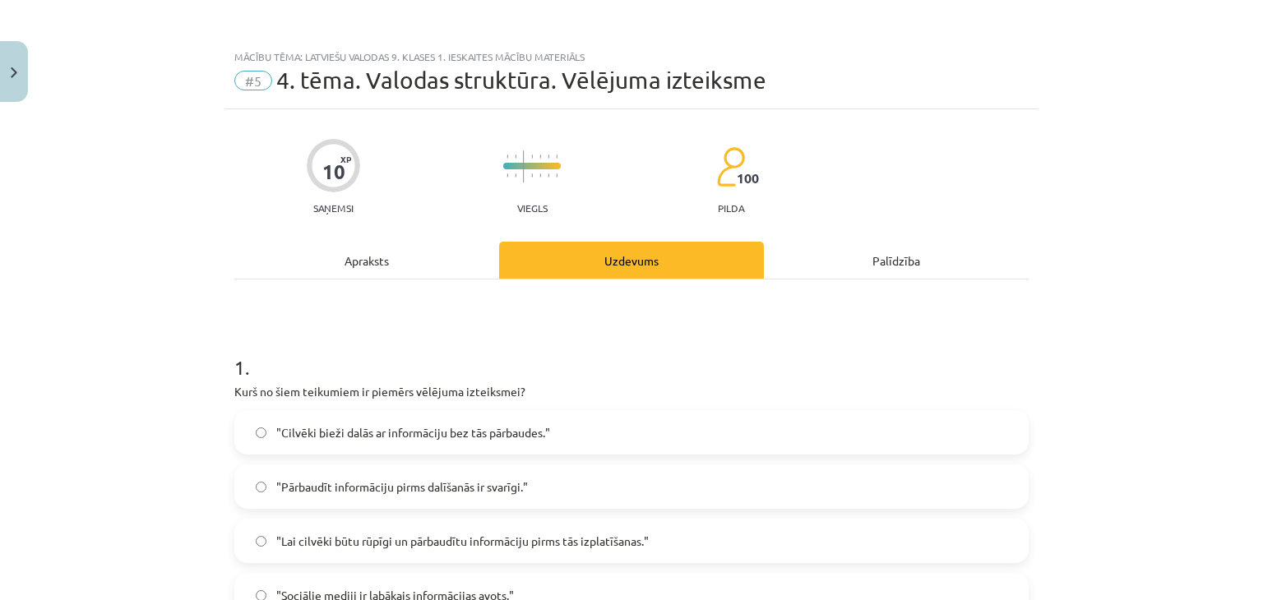  What do you see at coordinates (367, 260) in the screenshot?
I see `div: Apraksts` at bounding box center [367, 260].